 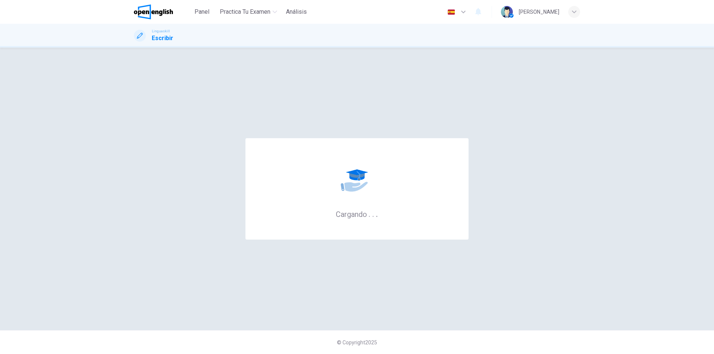 I want to click on button: Análisis, so click(x=296, y=12).